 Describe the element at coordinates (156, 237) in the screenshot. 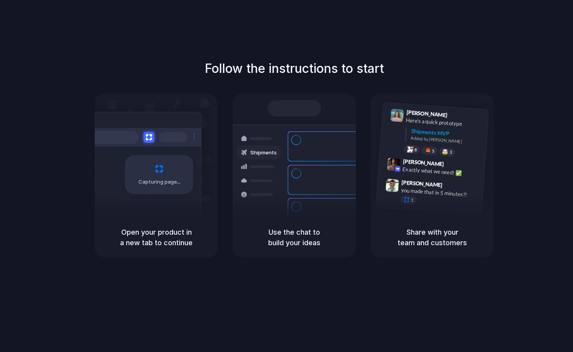

I see `h5: Open your product in a new tab to continue` at that location.